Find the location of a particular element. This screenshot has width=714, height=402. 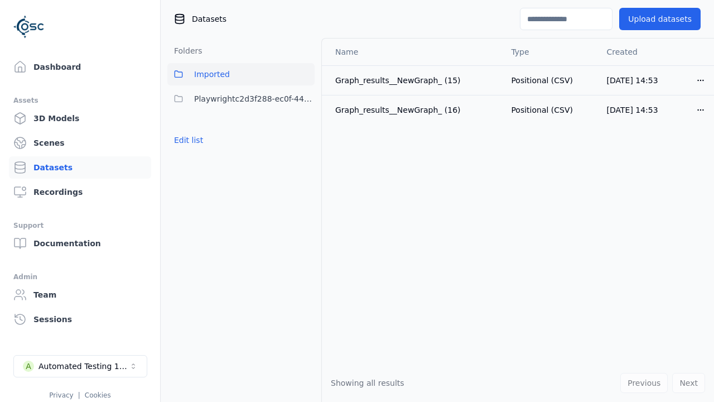

span: Datasets is located at coordinates (209, 19).